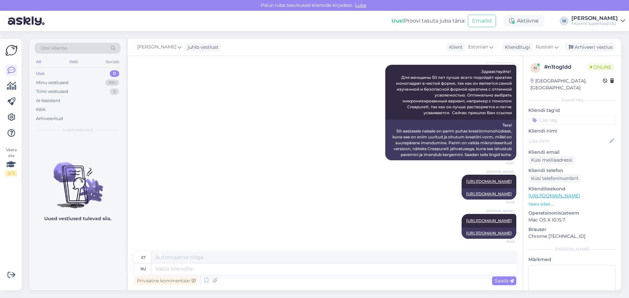 This screenshot has width=629, height=298. I want to click on div: Kliendi info, so click(572, 100).